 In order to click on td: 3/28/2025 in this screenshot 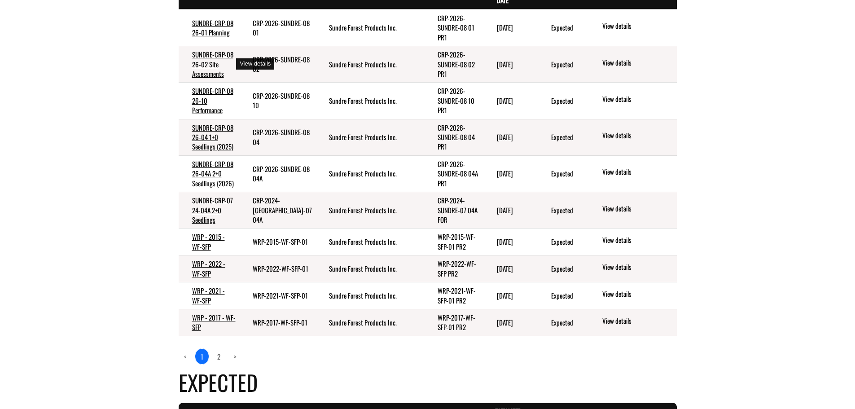, I will do `click(510, 210)`.